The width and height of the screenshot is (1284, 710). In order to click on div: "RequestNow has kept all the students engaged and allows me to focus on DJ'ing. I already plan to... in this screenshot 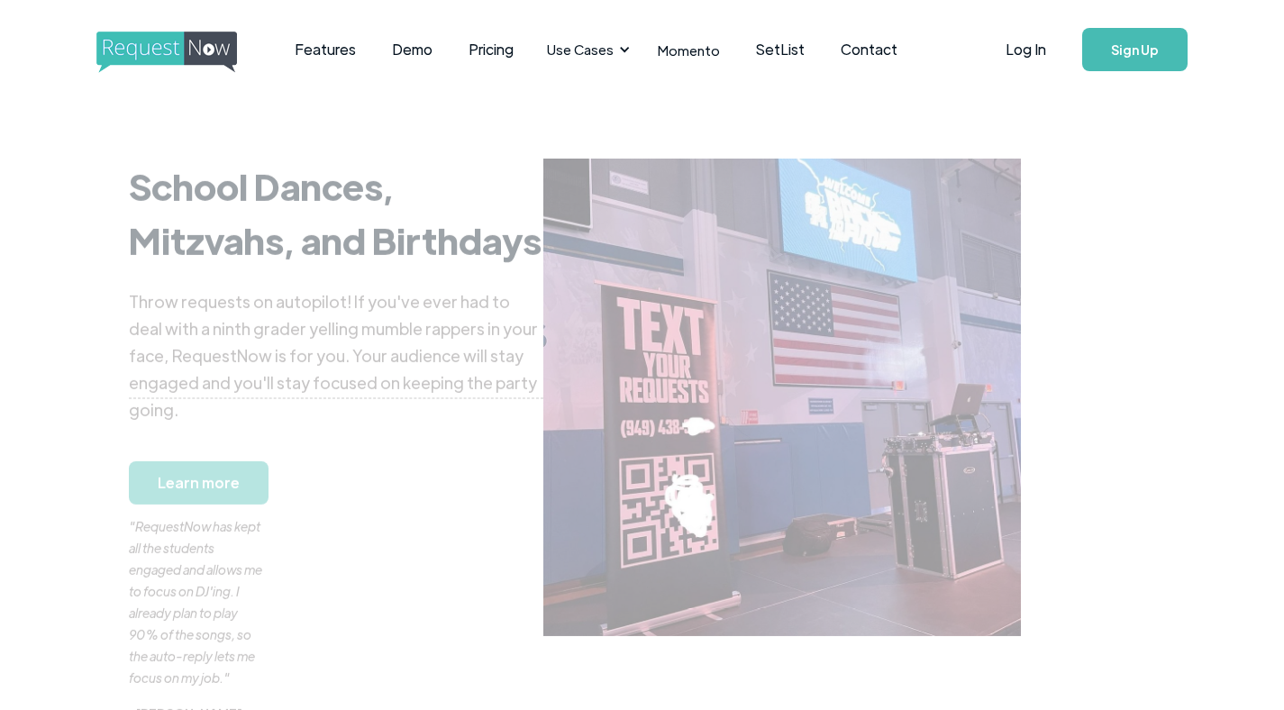, I will do `click(196, 591)`.